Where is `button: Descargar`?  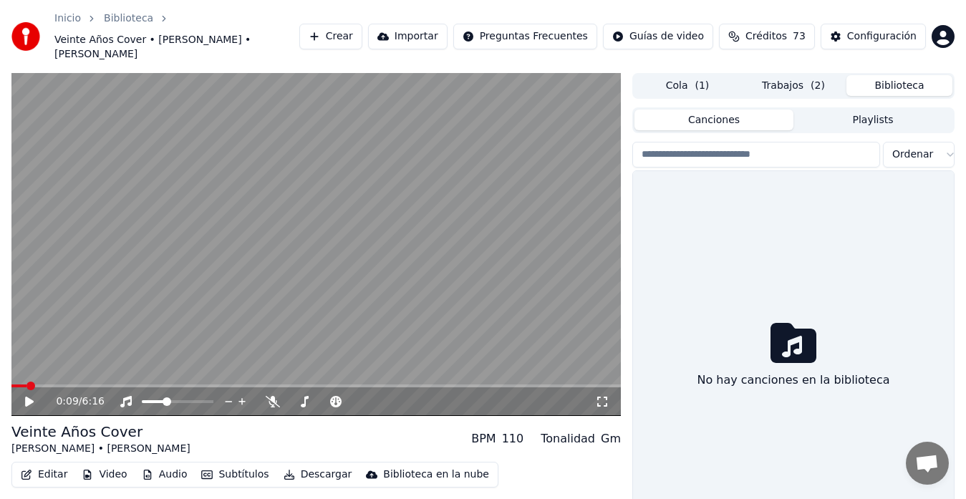 button: Descargar is located at coordinates (318, 475).